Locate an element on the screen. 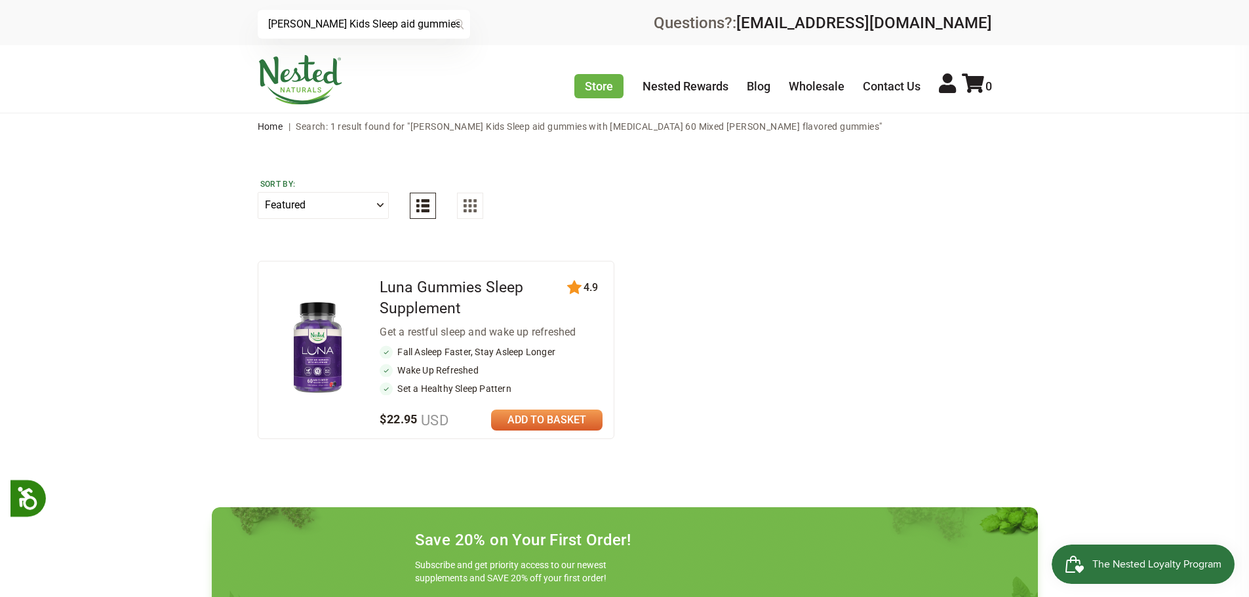  a: Store is located at coordinates (599, 86).